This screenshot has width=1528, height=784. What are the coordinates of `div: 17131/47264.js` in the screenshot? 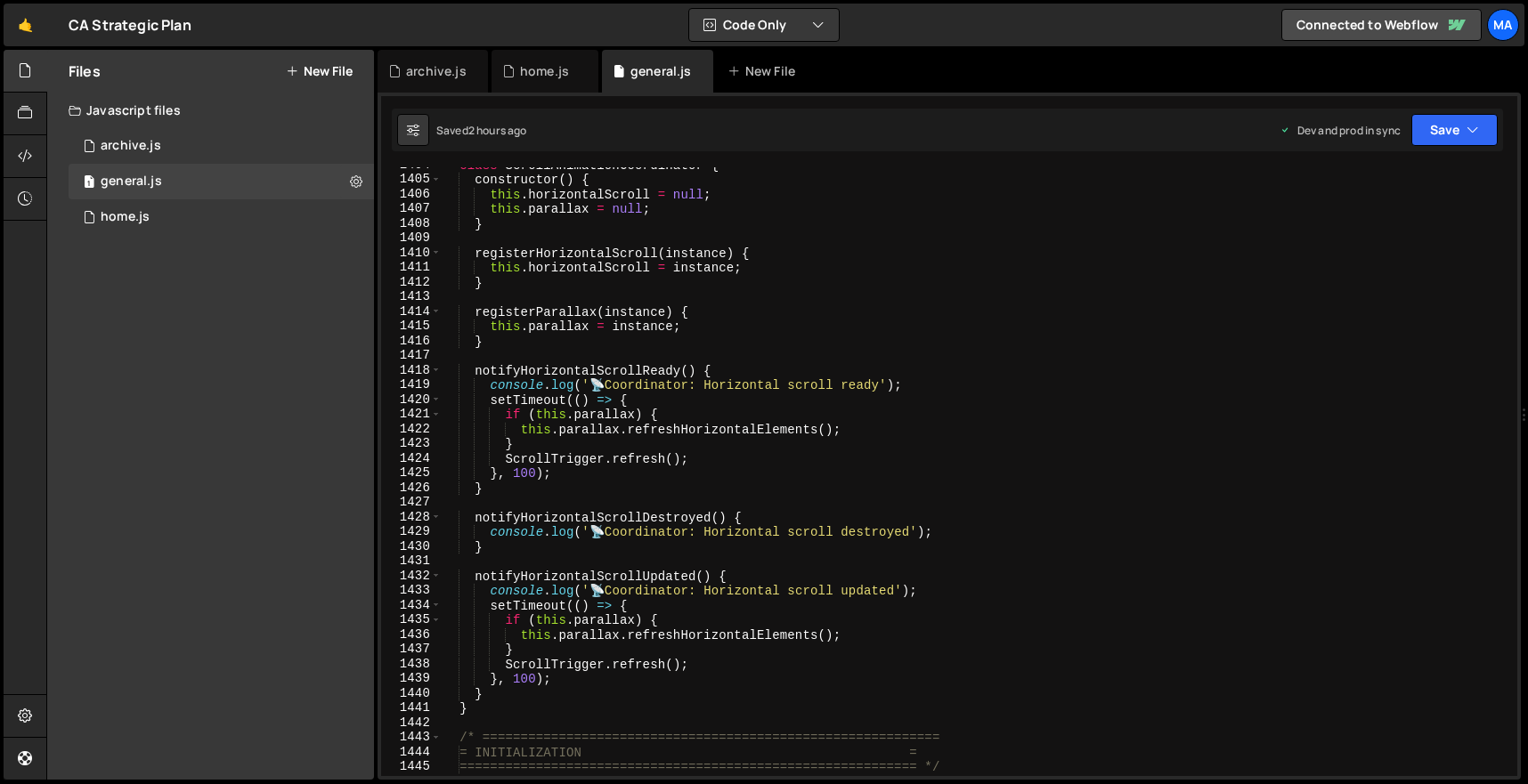 It's located at (221, 181).